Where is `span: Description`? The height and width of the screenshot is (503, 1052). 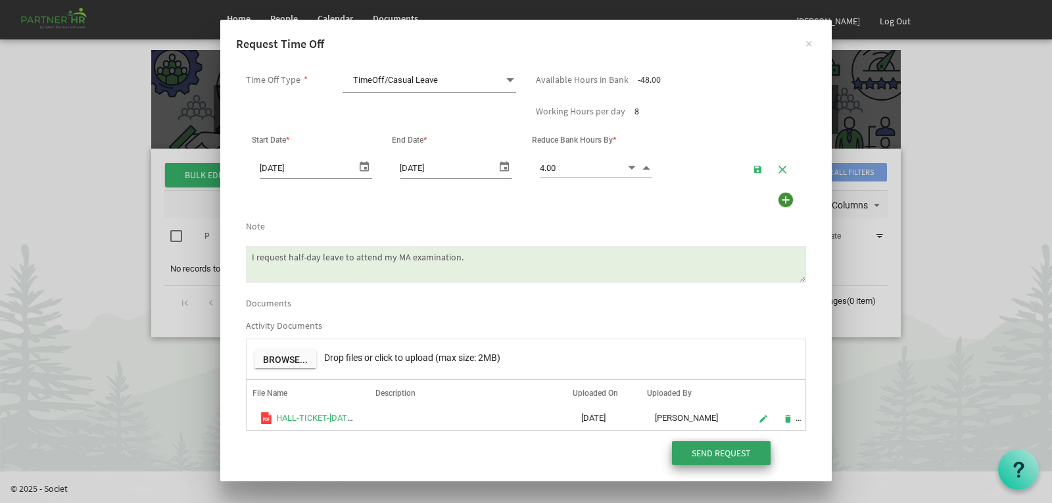 span: Description is located at coordinates (395, 393).